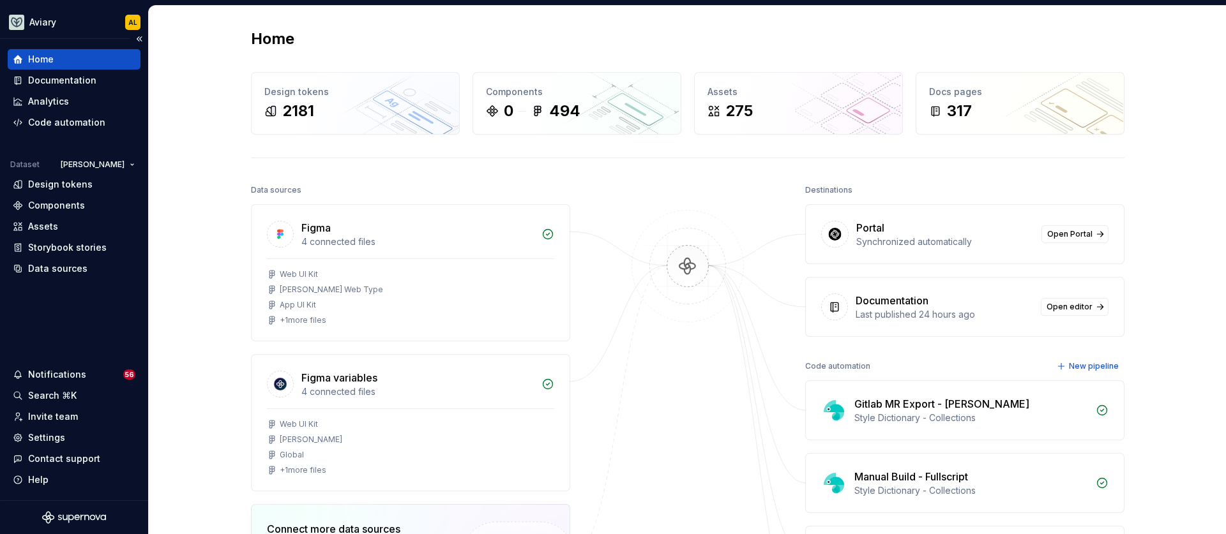  I want to click on div: Manual Build - Fullscript, so click(911, 477).